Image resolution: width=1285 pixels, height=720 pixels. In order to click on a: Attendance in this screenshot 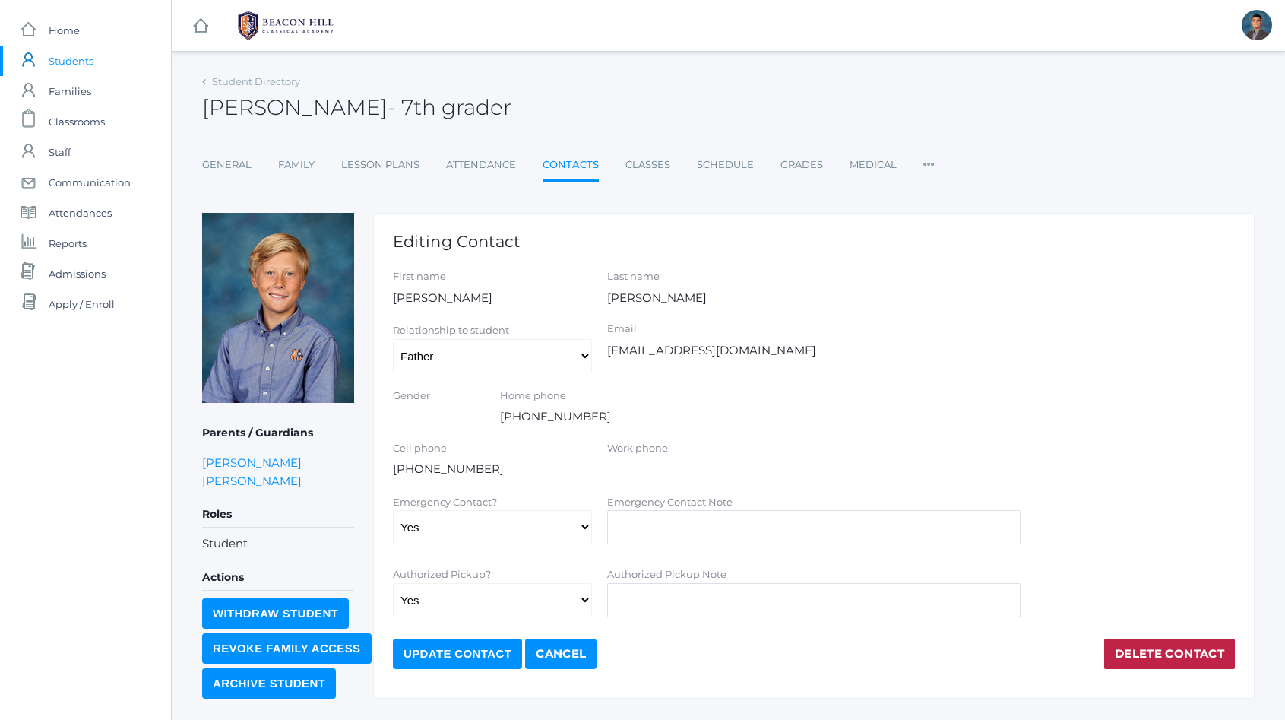, I will do `click(481, 165)`.